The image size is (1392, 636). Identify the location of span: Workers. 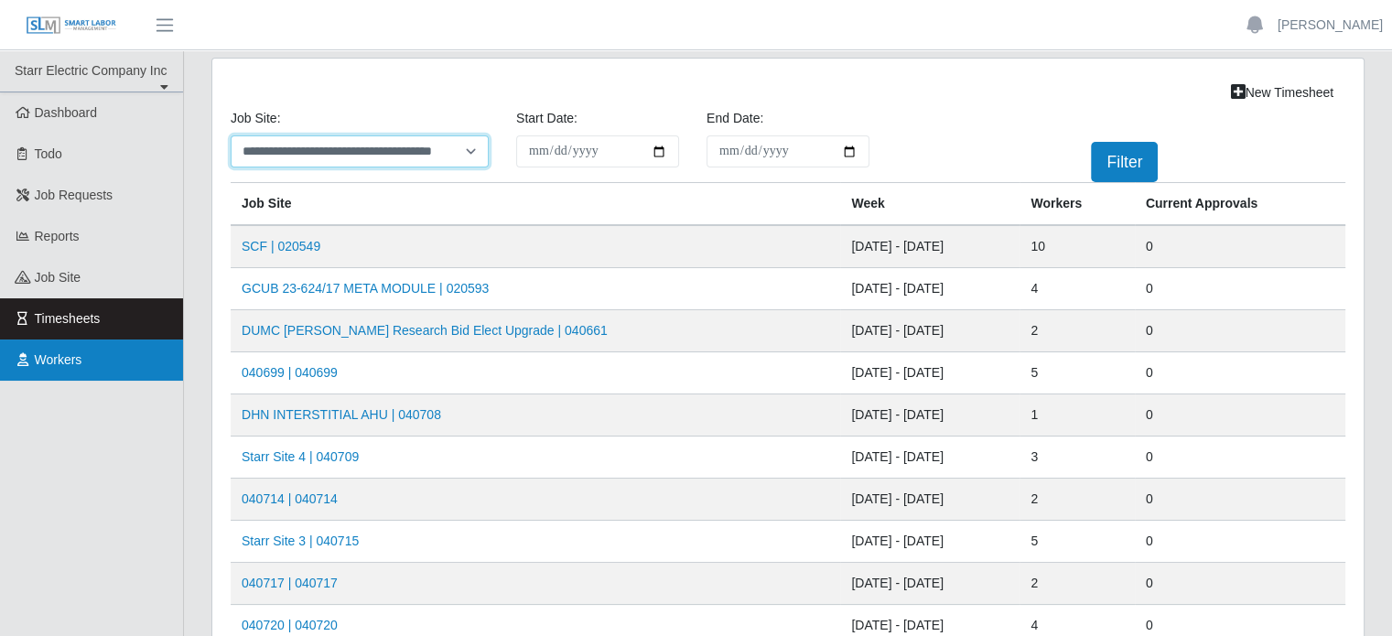
(59, 360).